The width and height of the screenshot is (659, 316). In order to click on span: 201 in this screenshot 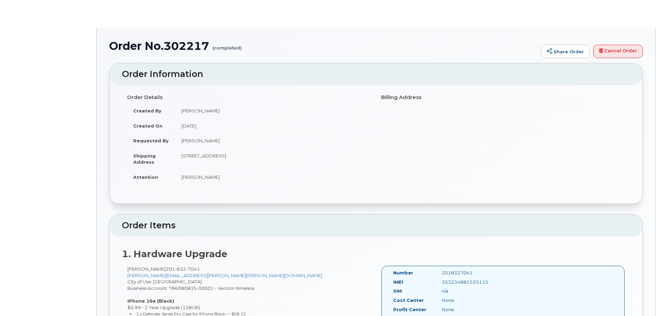, I will do `click(183, 269)`.